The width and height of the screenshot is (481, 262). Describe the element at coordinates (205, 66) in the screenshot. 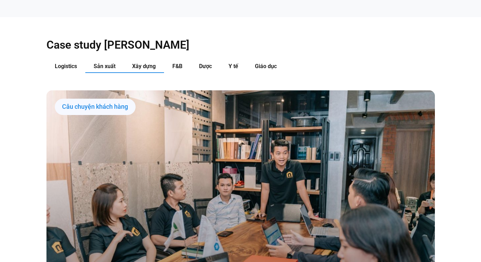

I see `span: Dược` at that location.